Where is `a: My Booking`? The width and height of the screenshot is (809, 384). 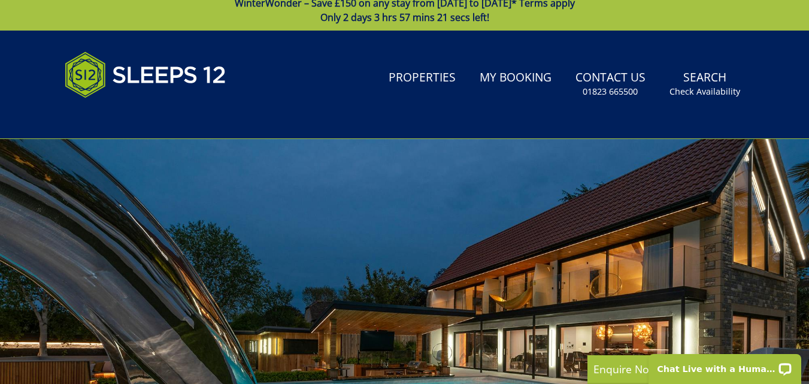
a: My Booking is located at coordinates (516, 78).